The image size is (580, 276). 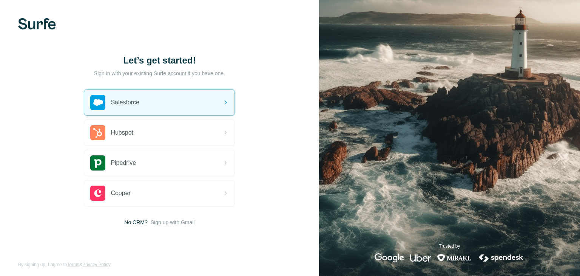 I want to click on p: Sign in with your existing Surfe account if you have one., so click(x=159, y=73).